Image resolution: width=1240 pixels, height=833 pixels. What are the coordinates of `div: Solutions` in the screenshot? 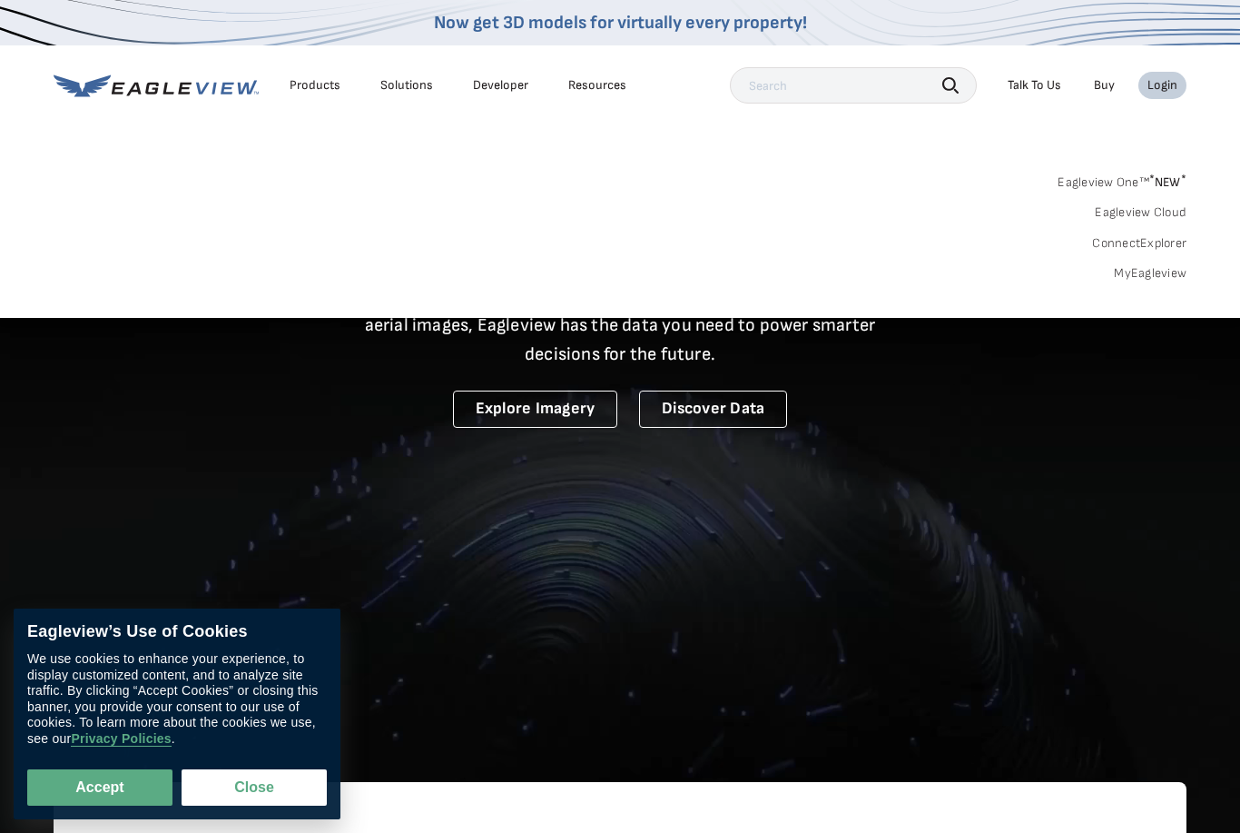 It's located at (407, 85).